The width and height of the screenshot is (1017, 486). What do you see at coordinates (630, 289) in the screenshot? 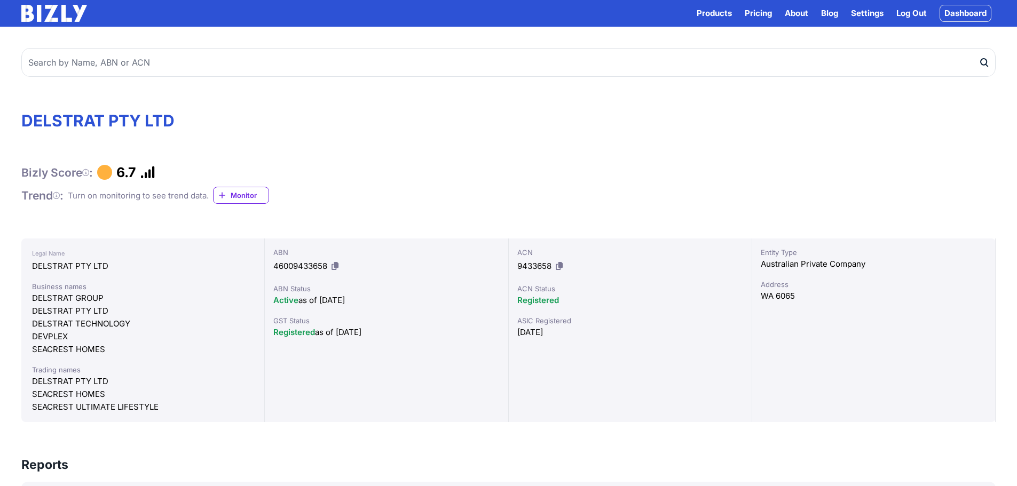
I see `div: ACN Status` at bounding box center [630, 289].